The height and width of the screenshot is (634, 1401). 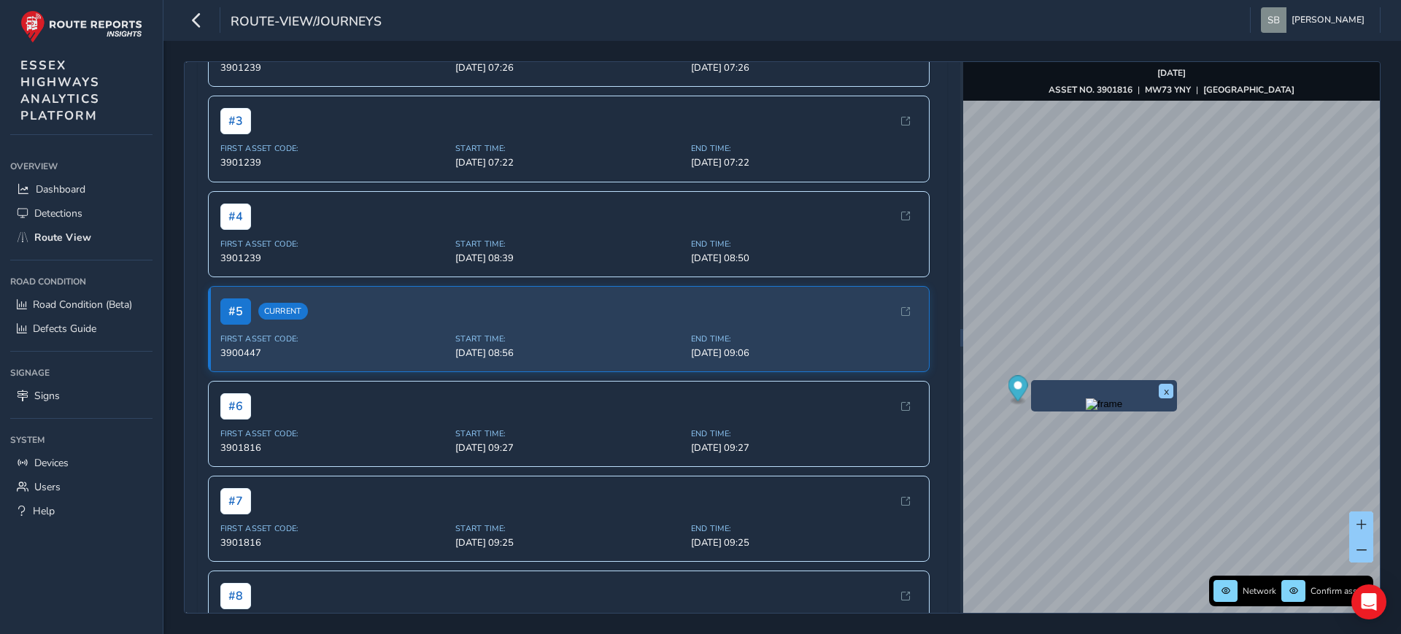 I want to click on a: Defects Guide, so click(x=81, y=328).